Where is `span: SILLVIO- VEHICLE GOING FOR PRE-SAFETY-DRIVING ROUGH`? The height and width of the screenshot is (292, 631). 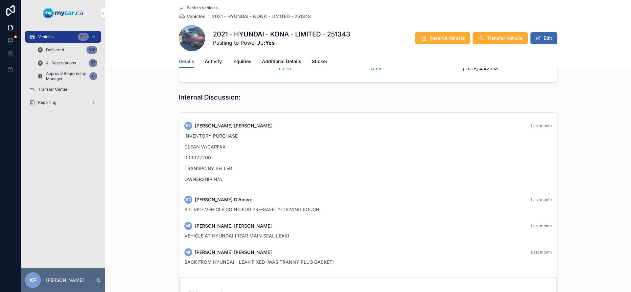
span: SILLVIO- VEHICLE GOING FOR PRE-SAFETY-DRIVING ROUGH is located at coordinates (252, 209).